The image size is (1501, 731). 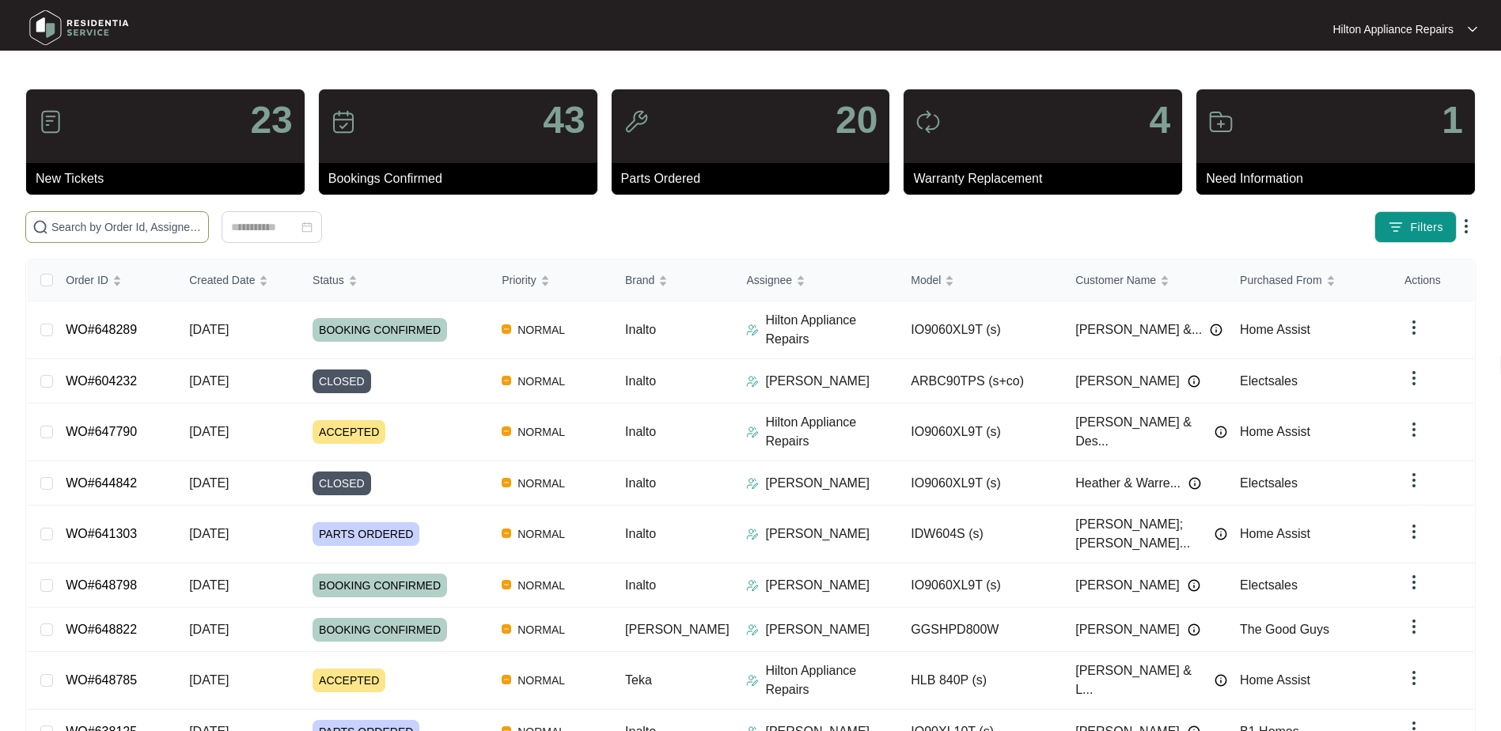 What do you see at coordinates (519, 280) in the screenshot?
I see `span: Priority` at bounding box center [519, 280].